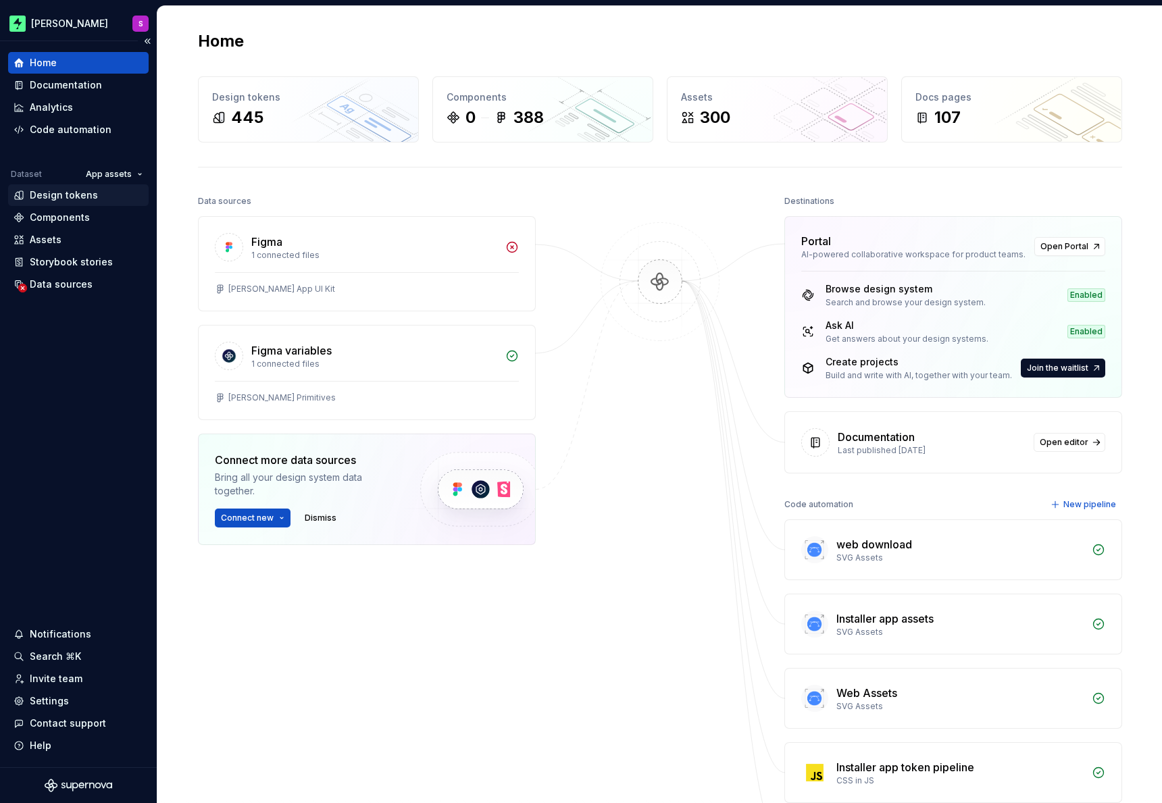 This screenshot has width=1162, height=803. Describe the element at coordinates (68, 724) in the screenshot. I see `div: Contact support` at that location.